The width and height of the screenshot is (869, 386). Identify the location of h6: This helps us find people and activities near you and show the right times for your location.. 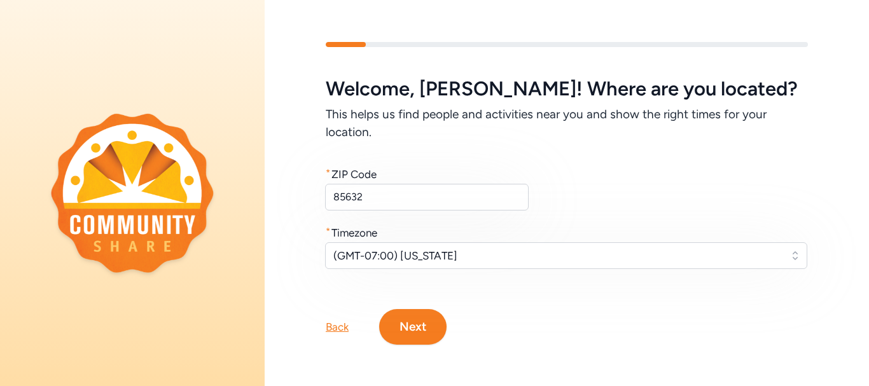
(567, 123).